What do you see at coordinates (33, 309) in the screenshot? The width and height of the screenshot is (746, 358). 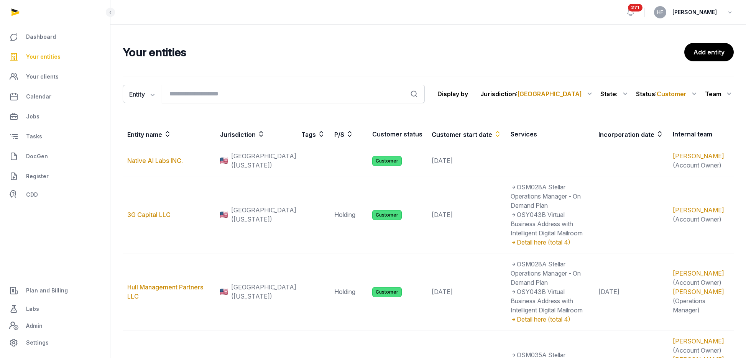 I see `span: Labs` at bounding box center [33, 309].